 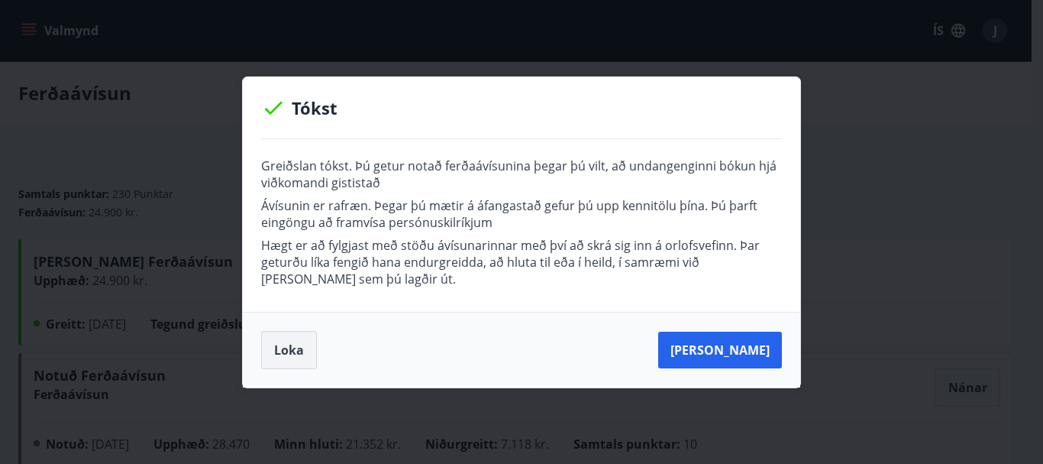 I want to click on p: Greiðslan tókst. Þú getur notað ferðaávísunina þegar þú vilt, að undangenginni bókun hjá viðkoman..., so click(x=522, y=174).